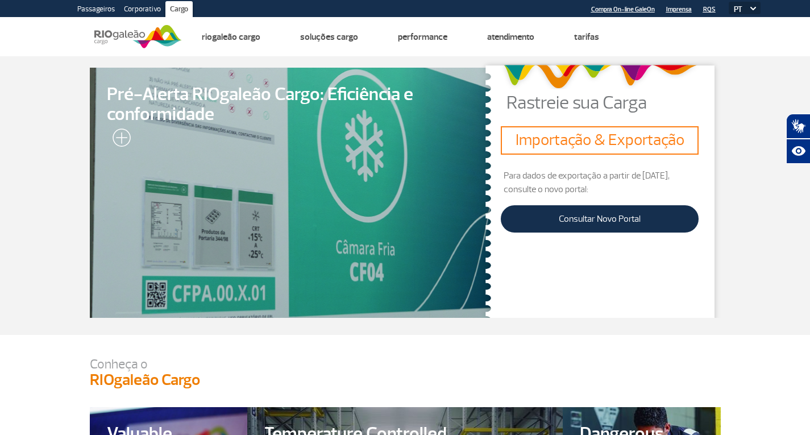  I want to click on a: Pré-Alerta RIOgaleão Cargo: Eficiência e conformidade, so click(291, 193).